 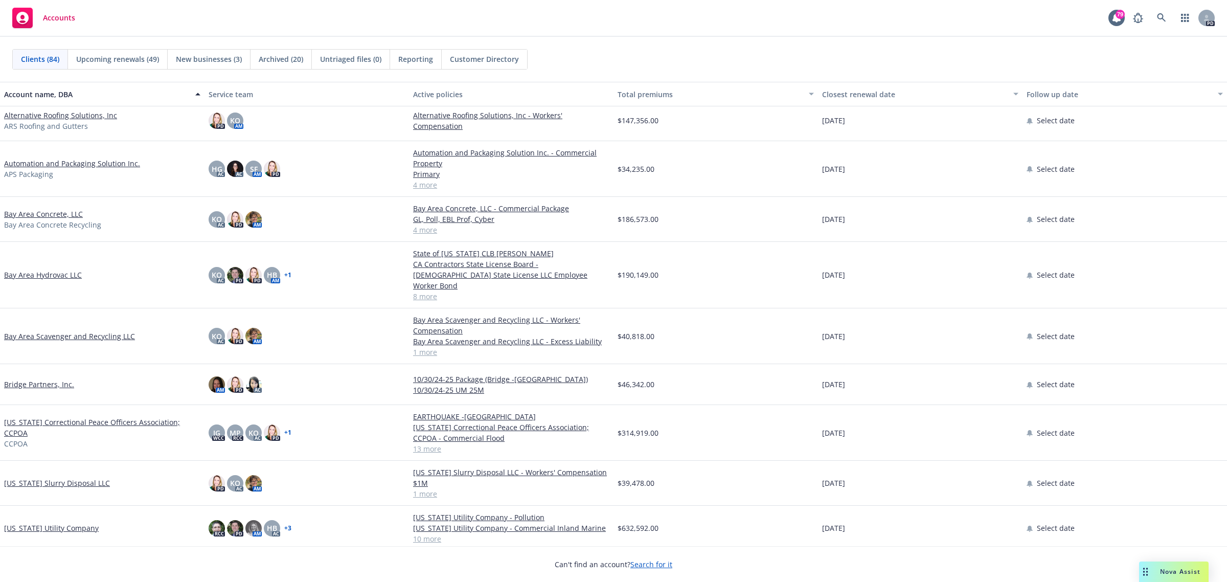 What do you see at coordinates (416, 59) in the screenshot?
I see `span: Reporting` at bounding box center [416, 59].